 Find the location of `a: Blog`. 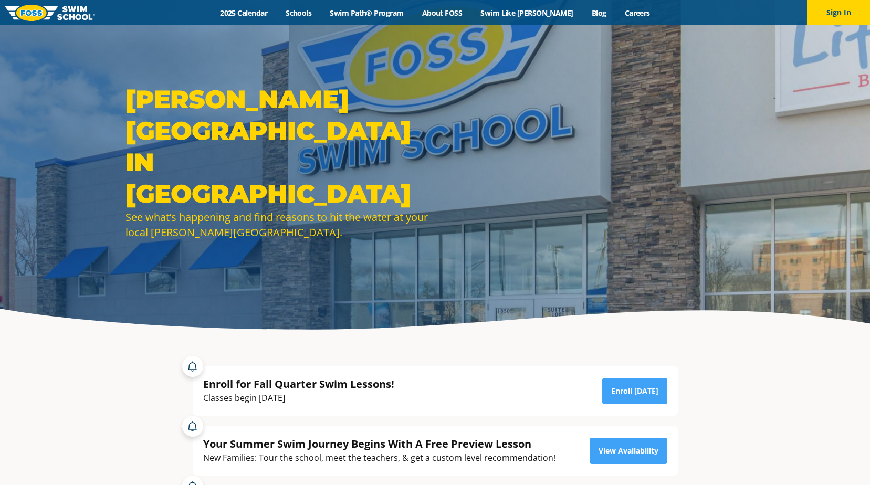

a: Blog is located at coordinates (599, 13).